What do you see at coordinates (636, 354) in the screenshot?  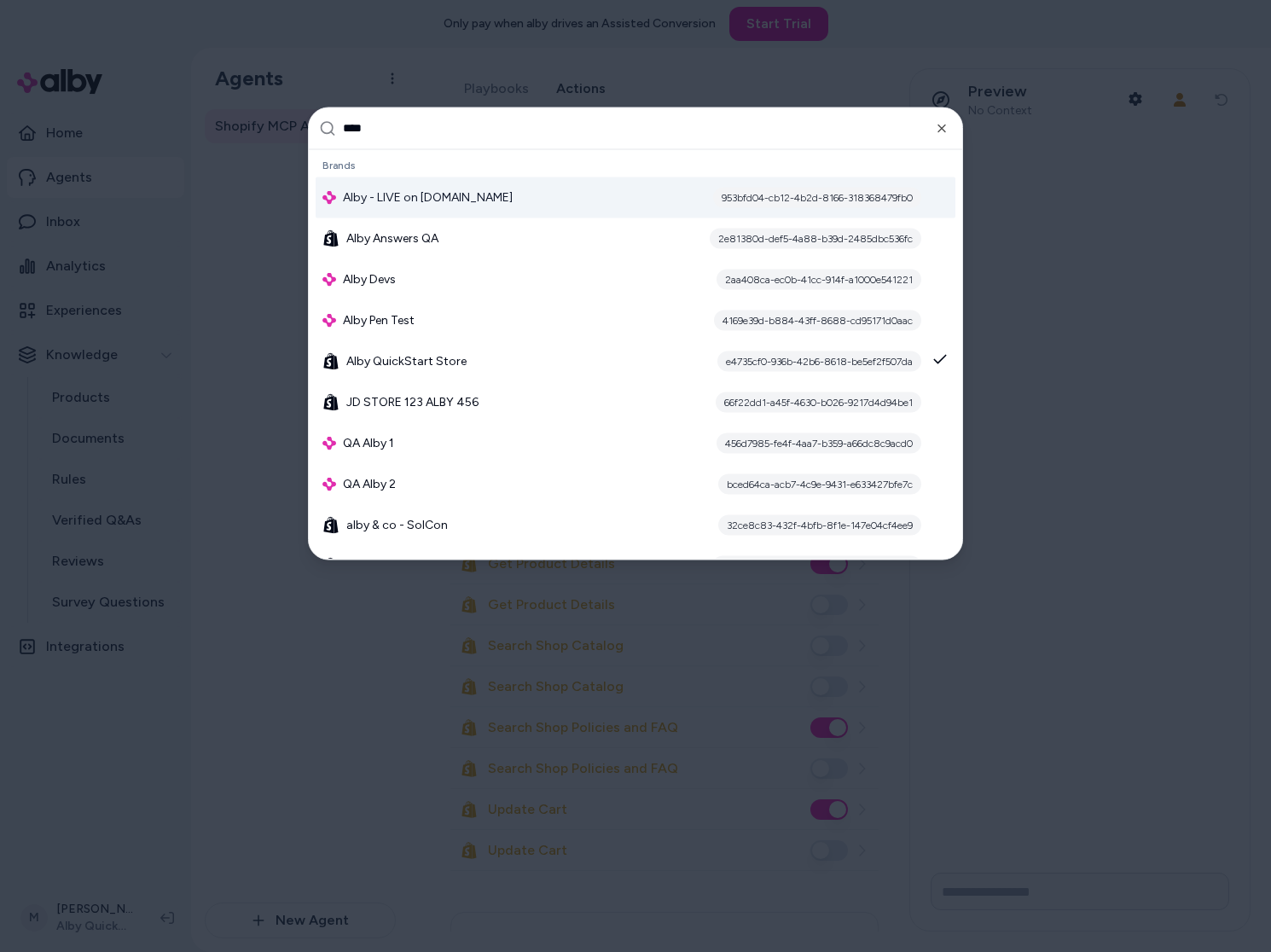 I see `div: Suggestions` at bounding box center [636, 354].